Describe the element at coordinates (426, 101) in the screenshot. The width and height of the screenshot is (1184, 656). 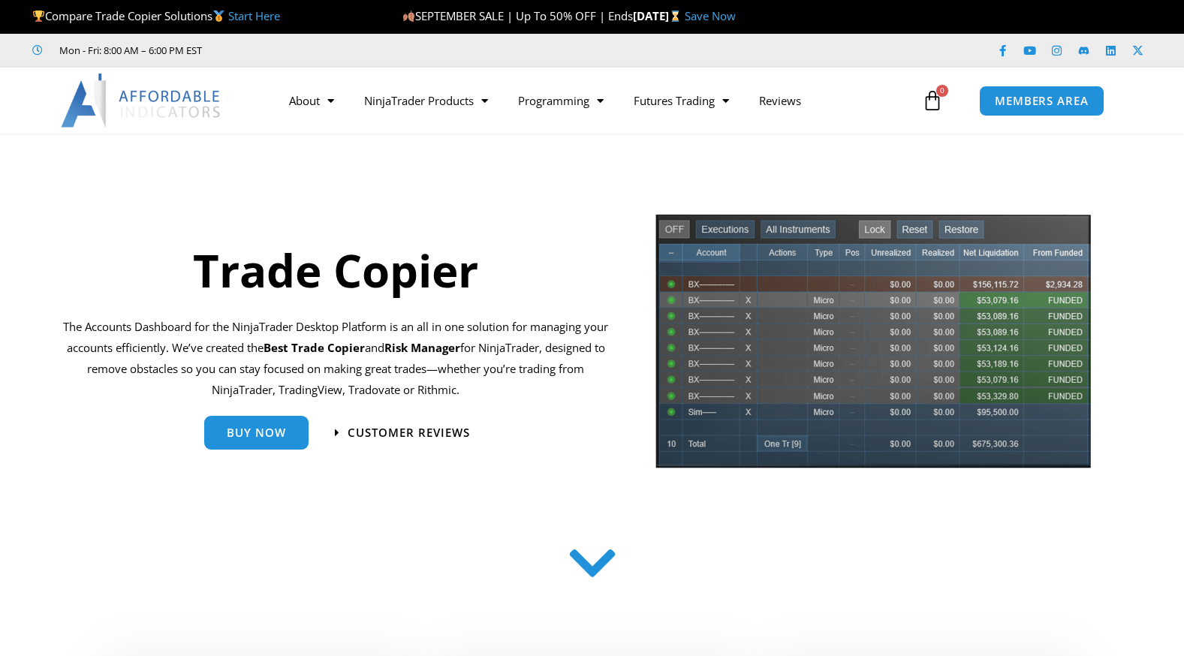
I see `a: NinjaTrader Products` at that location.